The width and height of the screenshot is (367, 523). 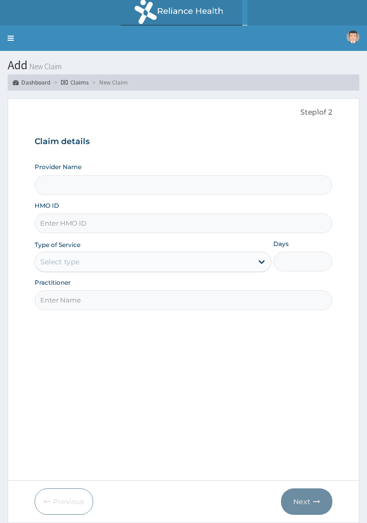 I want to click on label: HMO ID, so click(x=47, y=205).